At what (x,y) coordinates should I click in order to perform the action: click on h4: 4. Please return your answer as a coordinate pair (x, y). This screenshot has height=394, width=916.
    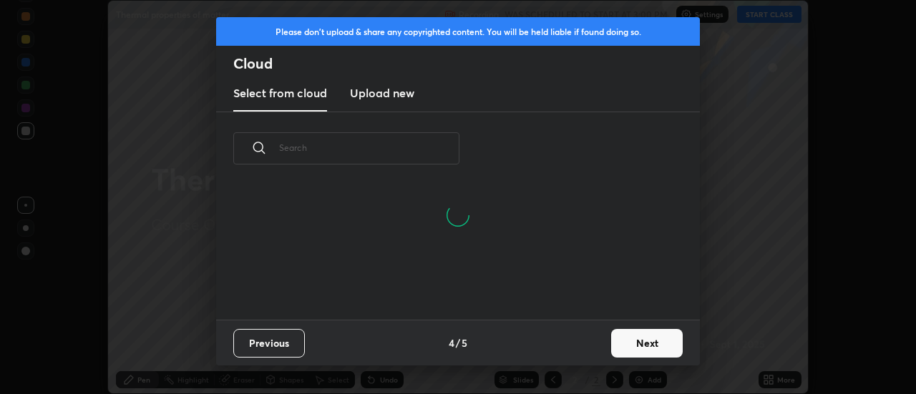
    Looking at the image, I should click on (451, 343).